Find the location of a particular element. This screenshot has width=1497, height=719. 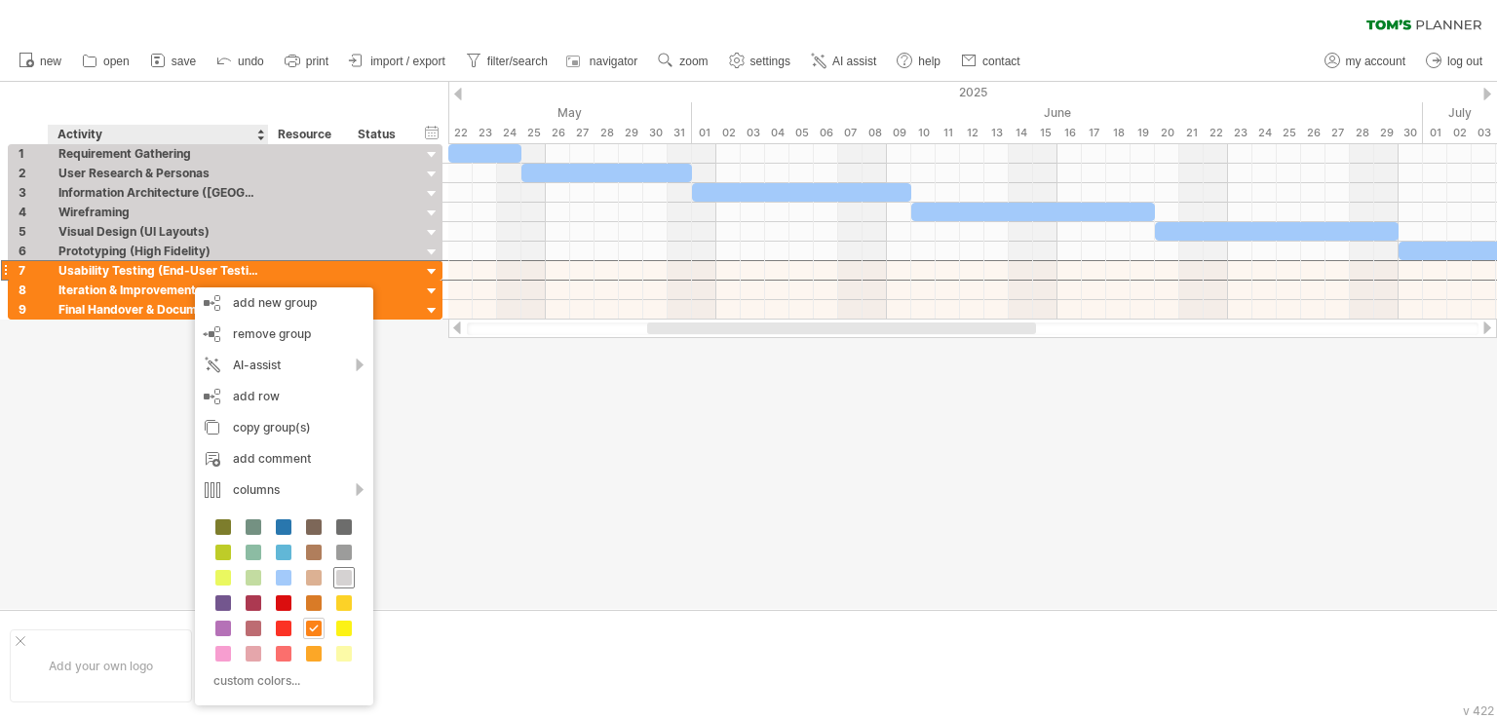

div: Prototyping (High Fidelity) is located at coordinates (158, 250).